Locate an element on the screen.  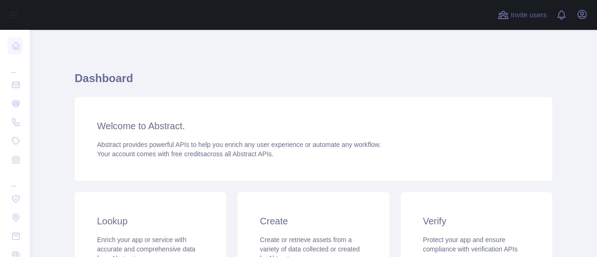
h3: Lookup is located at coordinates (150, 221).